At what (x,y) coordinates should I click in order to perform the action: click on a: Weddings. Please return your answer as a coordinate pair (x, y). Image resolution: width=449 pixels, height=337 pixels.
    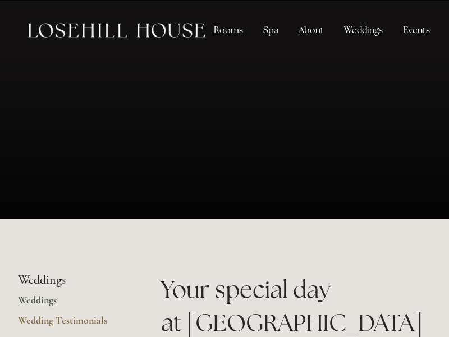
    Looking at the image, I should click on (71, 304).